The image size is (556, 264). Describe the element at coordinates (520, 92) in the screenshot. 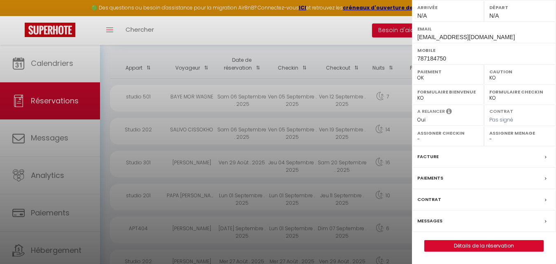

I see `label: Formulaire Checkin` at that location.